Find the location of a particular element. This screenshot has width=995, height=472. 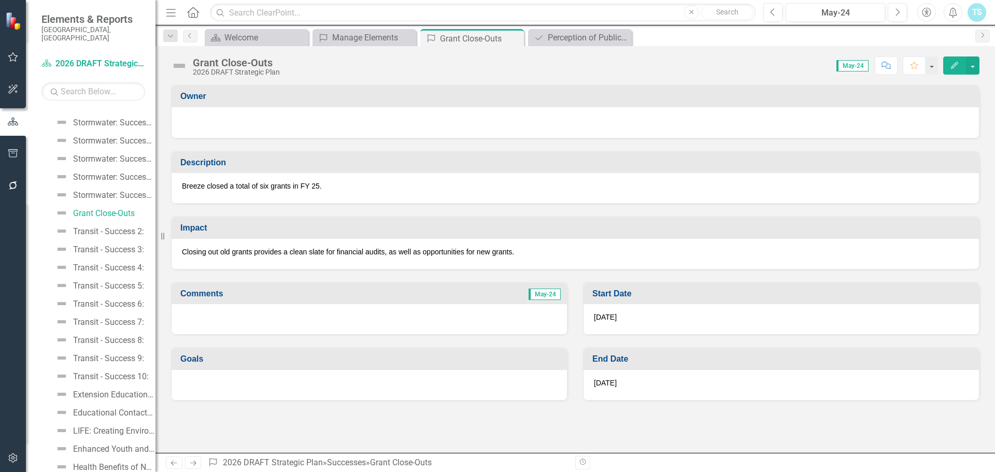

a: Transit - Success 9: is located at coordinates (98, 358).